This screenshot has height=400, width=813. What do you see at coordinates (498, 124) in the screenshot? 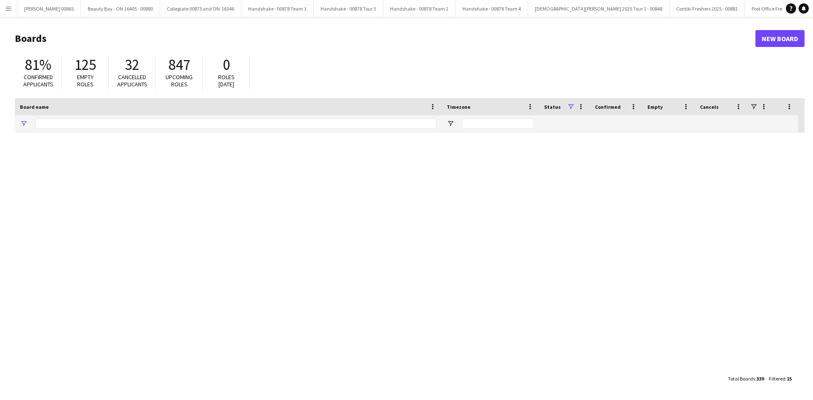
I see `input: Timezone Filter Input` at bounding box center [498, 124].